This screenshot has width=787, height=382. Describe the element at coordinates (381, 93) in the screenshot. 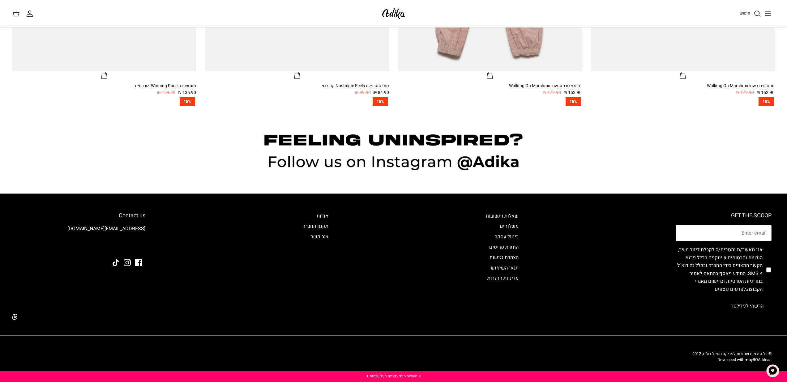

I see `span: 84.90 ₪` at that location.